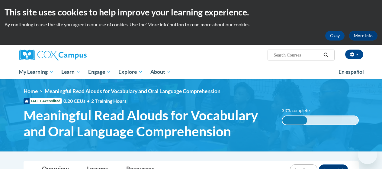 This screenshot has height=169, width=382. What do you see at coordinates (109, 101) in the screenshot?
I see `span: 2 Training Hours` at bounding box center [109, 101].